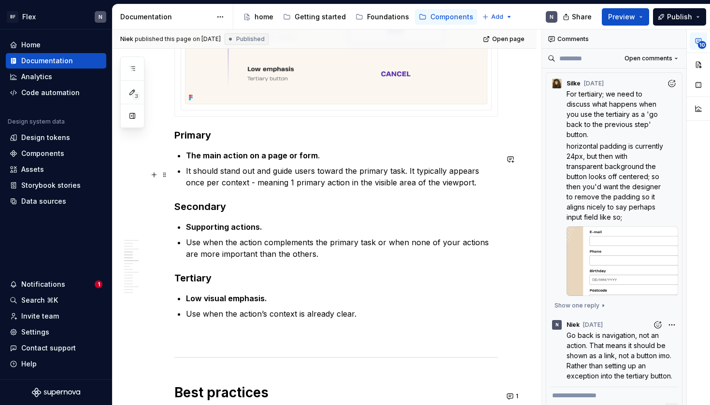  What do you see at coordinates (32, 170) in the screenshot?
I see `div: Assets` at bounding box center [32, 170].